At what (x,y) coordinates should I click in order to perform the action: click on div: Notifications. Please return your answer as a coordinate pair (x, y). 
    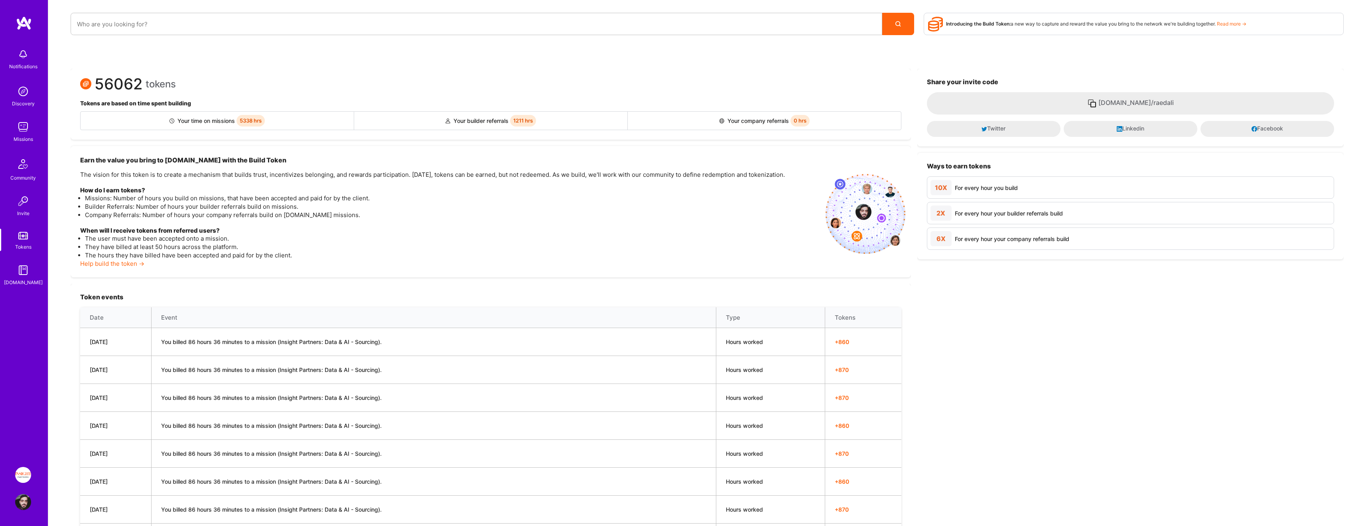
    Looking at the image, I should click on (23, 66).